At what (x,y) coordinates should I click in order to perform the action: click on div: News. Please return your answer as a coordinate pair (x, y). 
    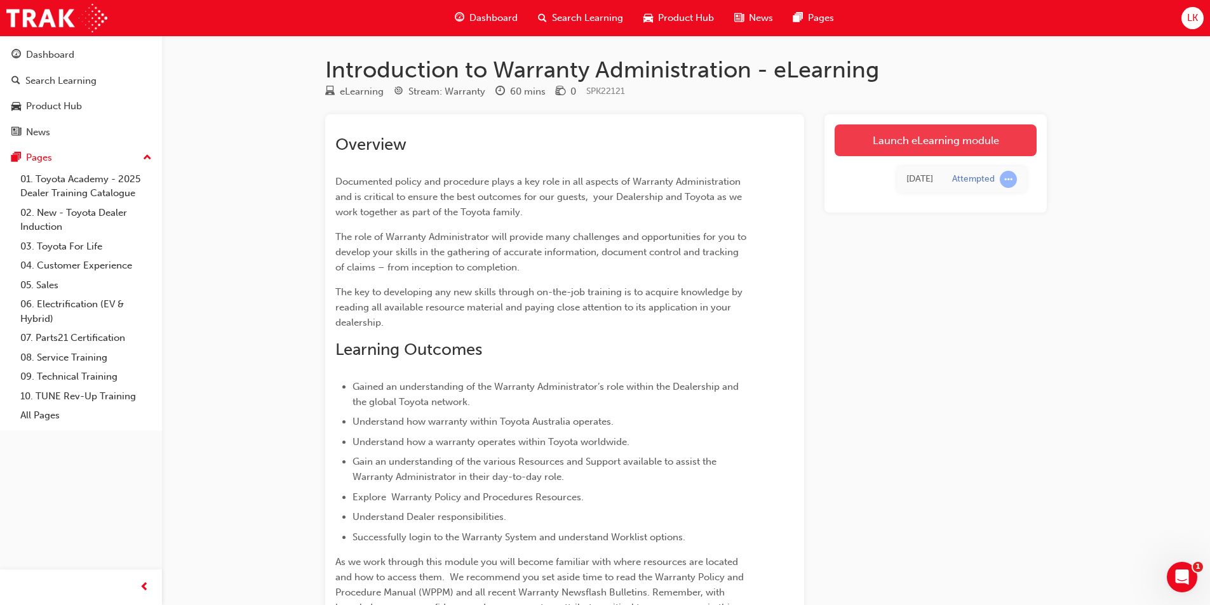
    Looking at the image, I should click on (38, 132).